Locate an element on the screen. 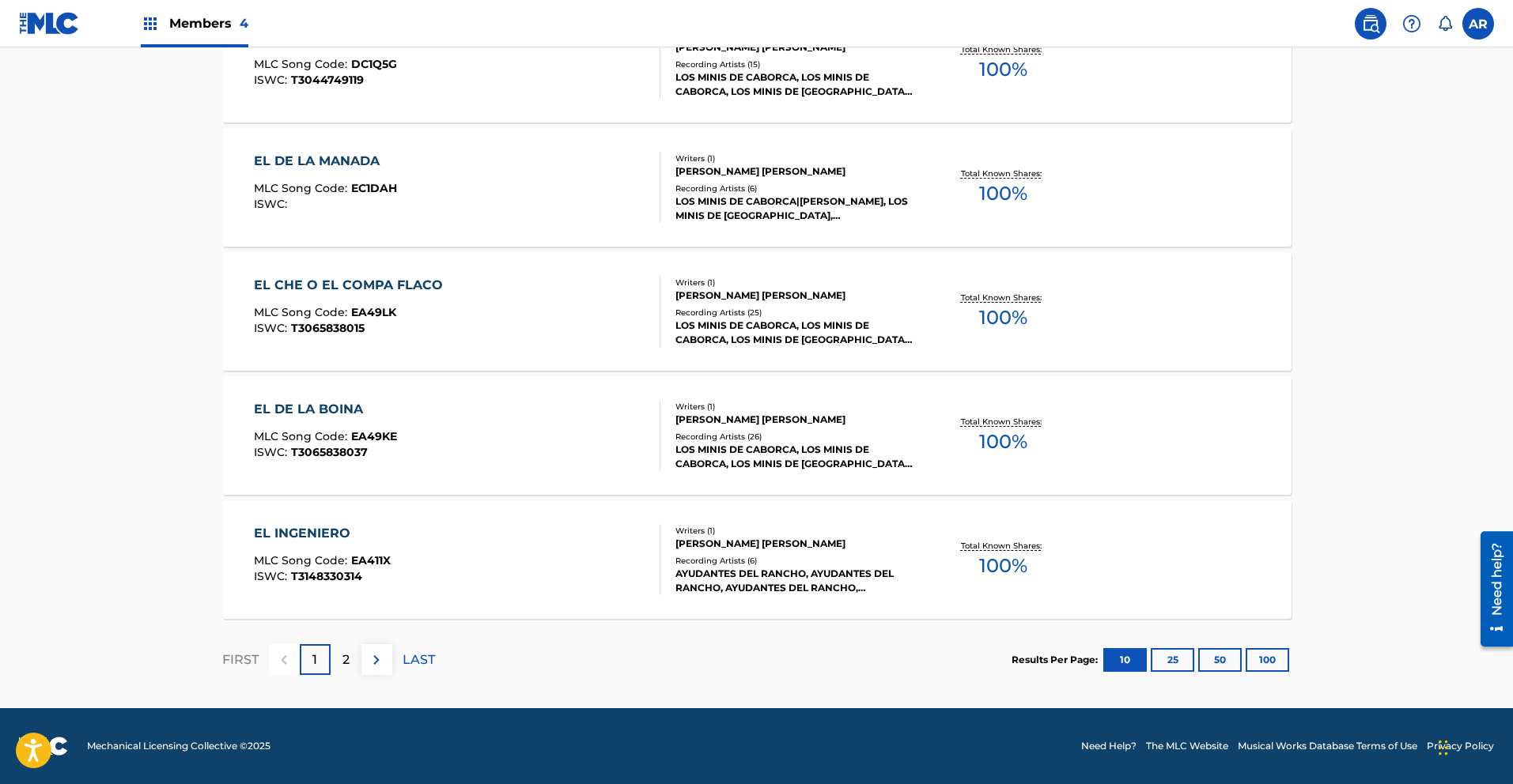  span: 4 is located at coordinates (244, 23).